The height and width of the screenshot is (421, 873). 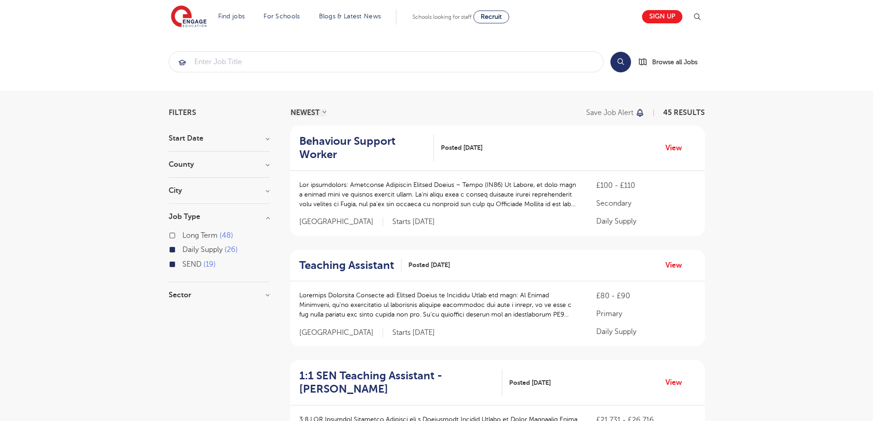 What do you see at coordinates (219, 295) in the screenshot?
I see `h3: Sector` at bounding box center [219, 295].